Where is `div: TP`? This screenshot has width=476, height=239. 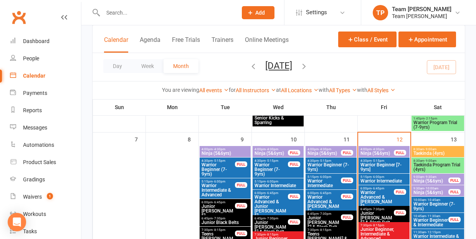 div: TP is located at coordinates (380, 13).